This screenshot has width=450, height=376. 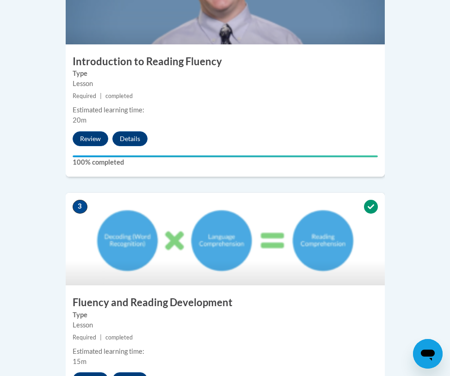 What do you see at coordinates (90, 139) in the screenshot?
I see `button: Review` at bounding box center [90, 139].